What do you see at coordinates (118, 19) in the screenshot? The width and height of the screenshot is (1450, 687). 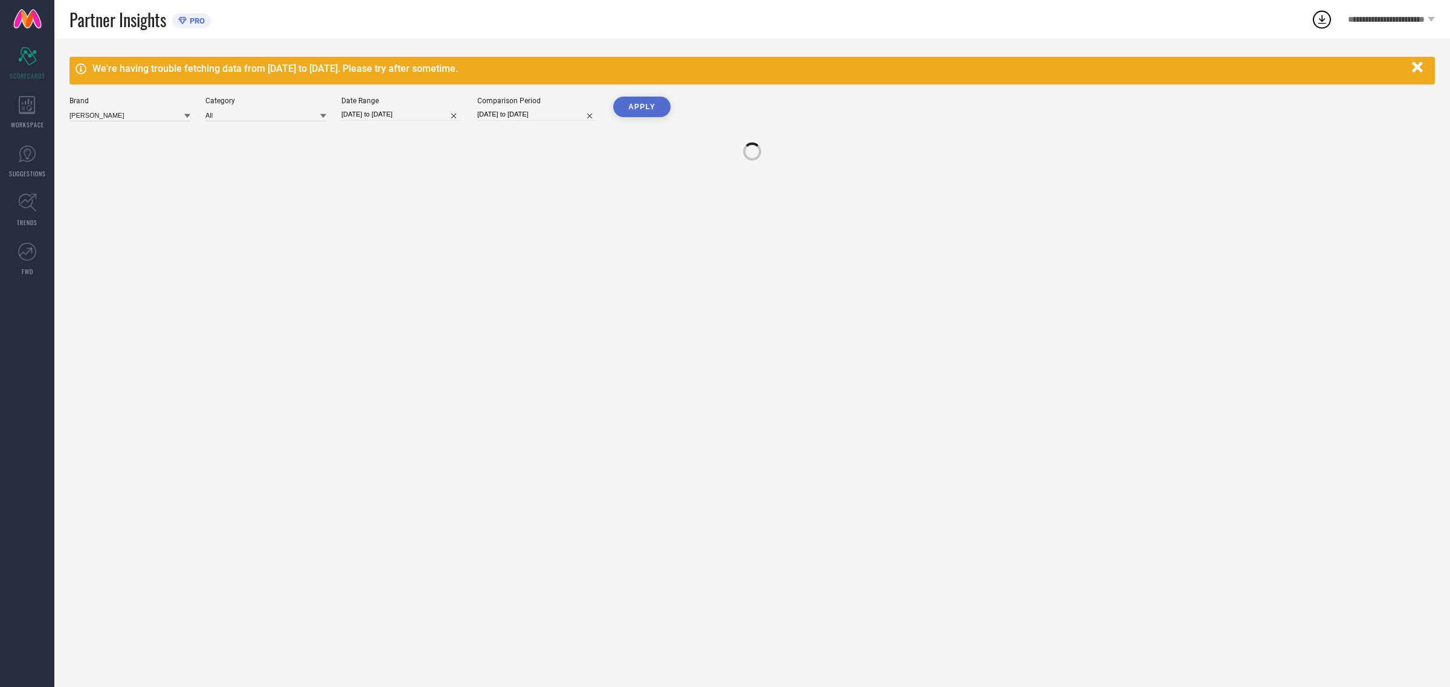 I see `span: Partner Insights` at bounding box center [118, 19].